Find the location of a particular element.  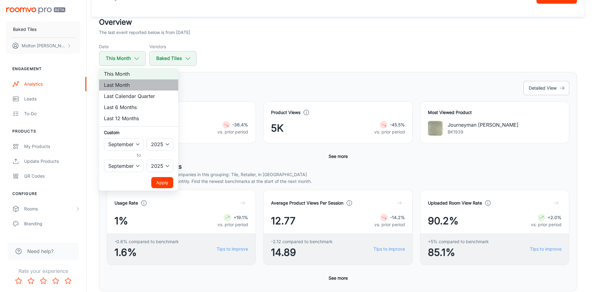

h6: to is located at coordinates (139, 155).